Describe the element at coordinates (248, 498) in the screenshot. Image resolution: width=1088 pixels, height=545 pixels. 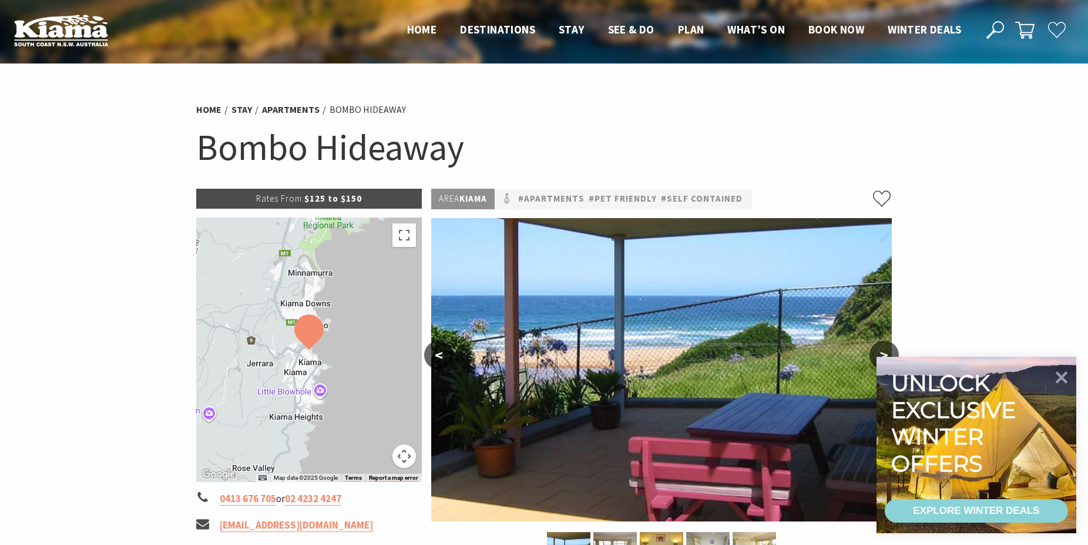
I see `a: 0413 676 705` at that location.